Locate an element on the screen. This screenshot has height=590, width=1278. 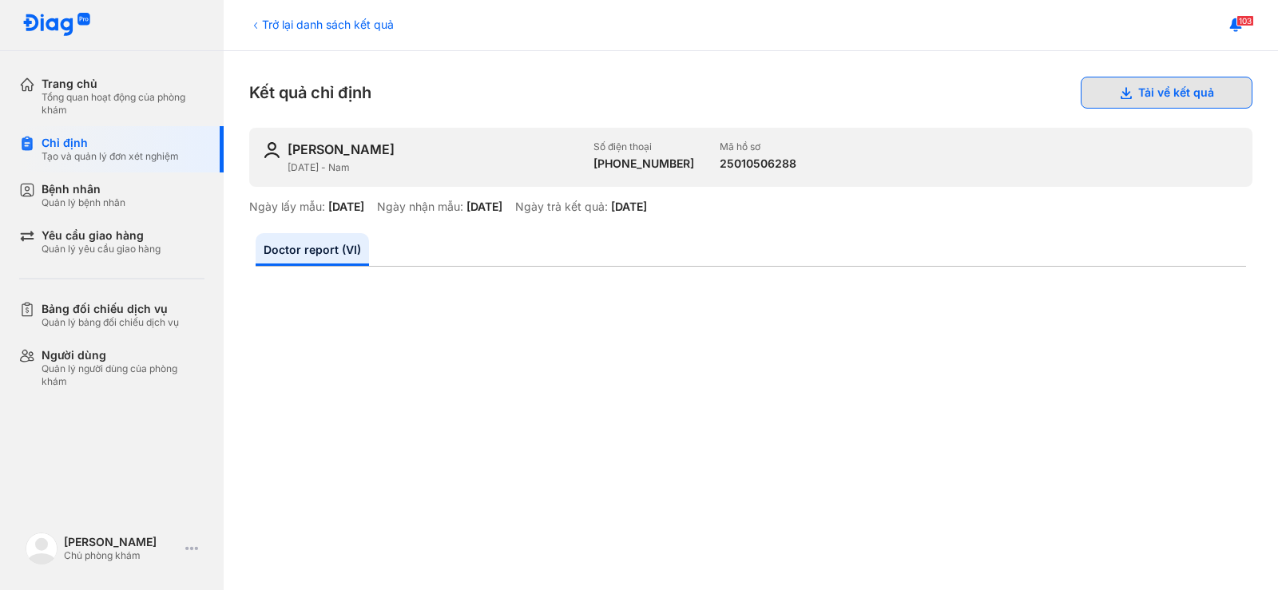
div: Yêu cầu giao hàng is located at coordinates (101, 236).